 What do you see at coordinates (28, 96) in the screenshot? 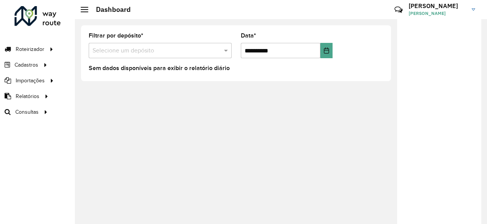
I see `span: Relatórios` at bounding box center [28, 96].